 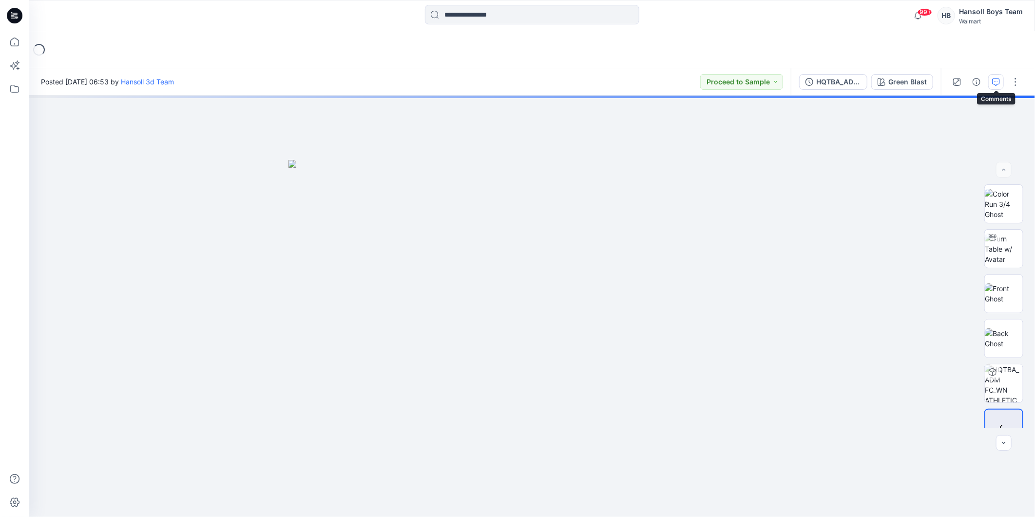 What do you see at coordinates (839, 82) in the screenshot?
I see `div: HQTBA_ADM FC_WN ATHLETIC SET TOP` at bounding box center [839, 82].